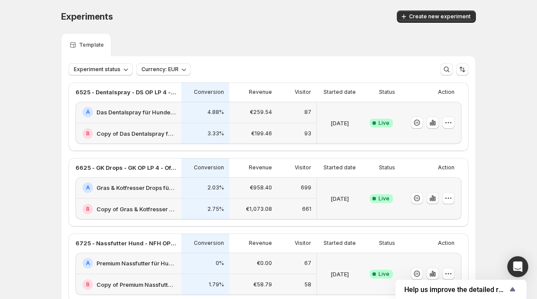 The width and height of the screenshot is (537, 299). Describe the element at coordinates (97, 69) in the screenshot. I see `span: Experiment status` at that location.